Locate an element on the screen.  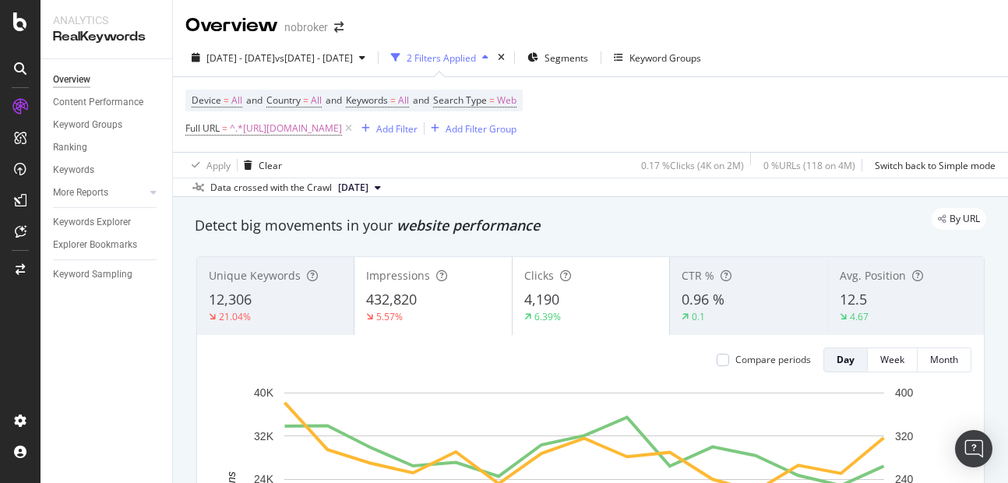
a: Keywords Explorer is located at coordinates (107, 222).